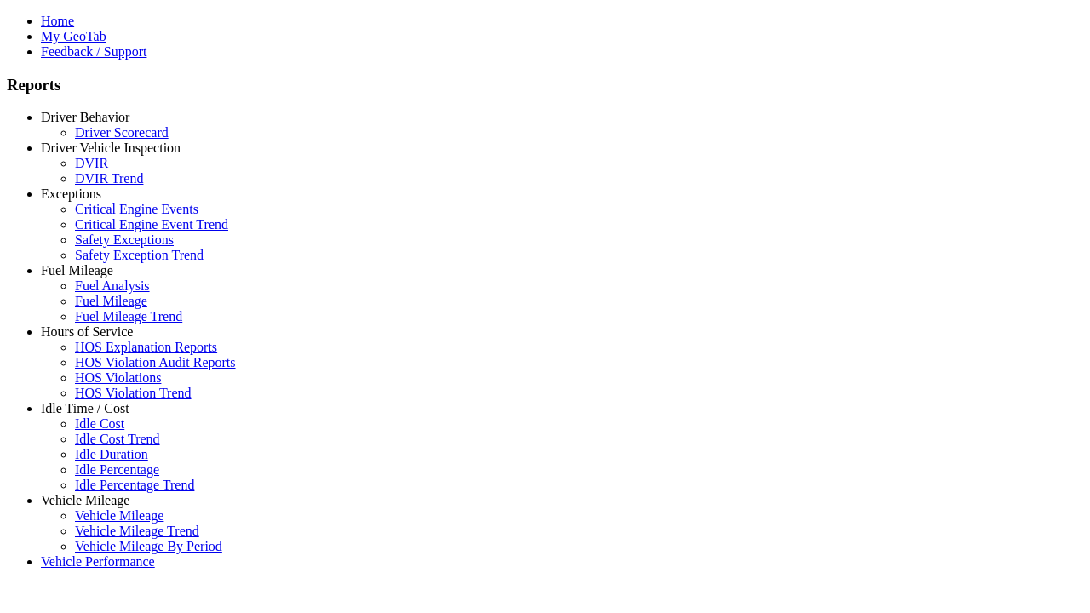 The width and height of the screenshot is (1090, 613). Describe the element at coordinates (117, 469) in the screenshot. I see `a: Idle Percentage` at that location.